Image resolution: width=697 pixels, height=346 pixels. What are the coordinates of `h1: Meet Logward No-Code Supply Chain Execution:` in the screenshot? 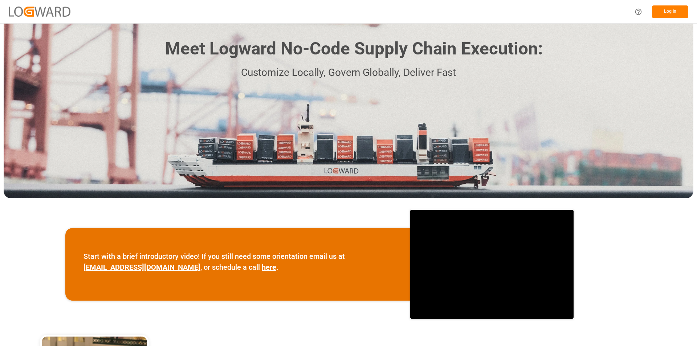 It's located at (354, 49).